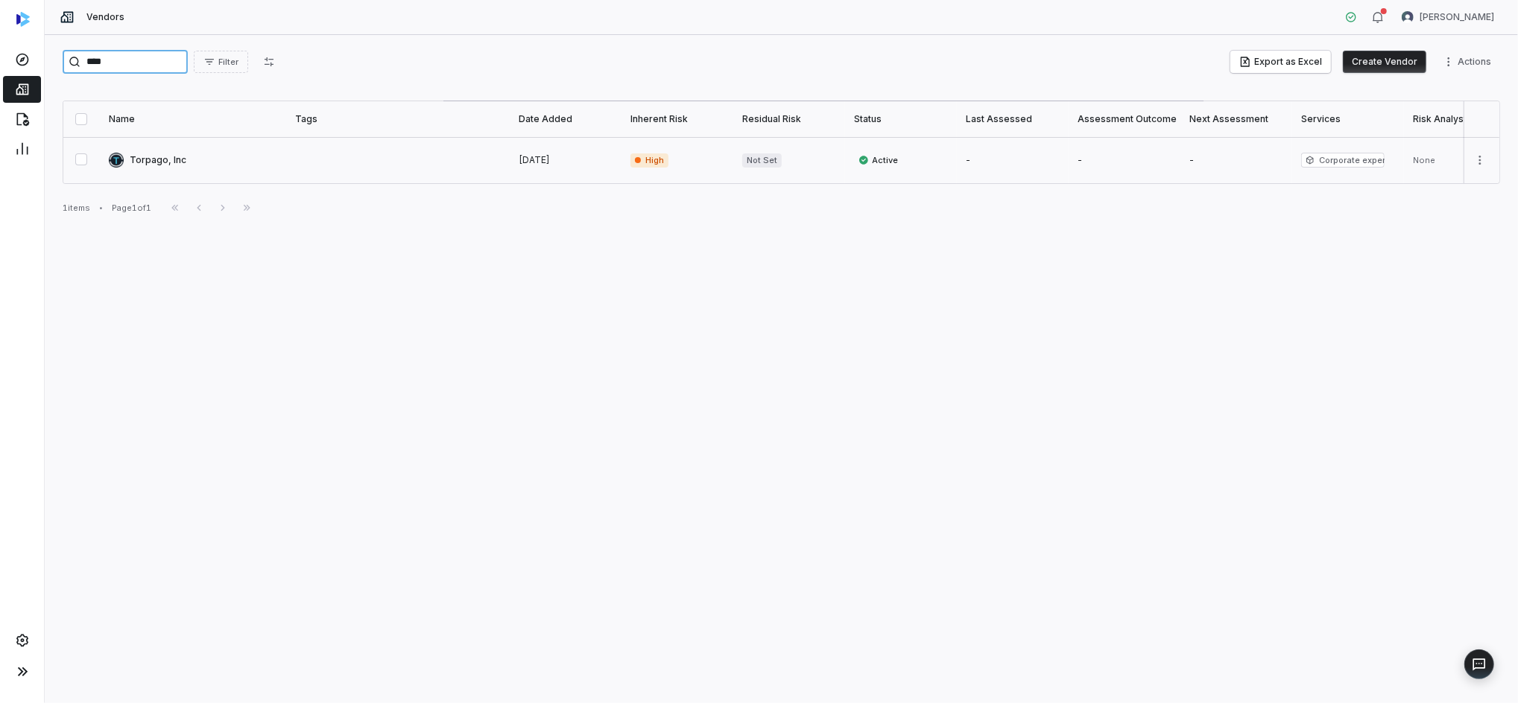  Describe the element at coordinates (1280, 62) in the screenshot. I see `button: Export as Excel` at that location.